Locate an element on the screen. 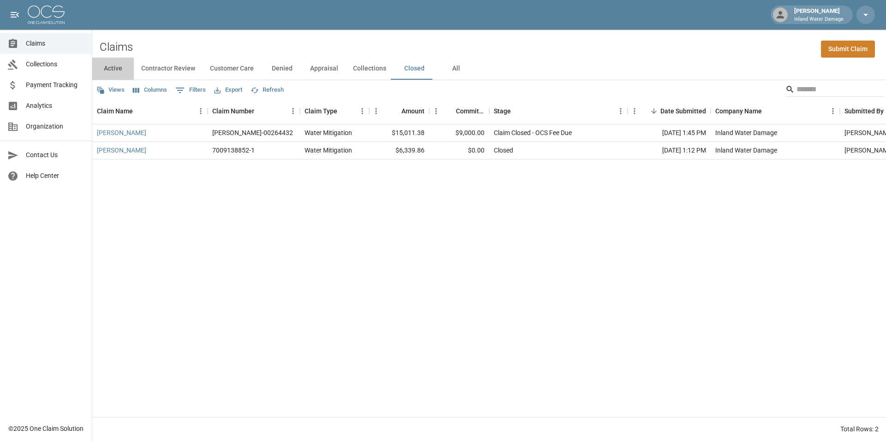  span: Analytics is located at coordinates (55, 106).